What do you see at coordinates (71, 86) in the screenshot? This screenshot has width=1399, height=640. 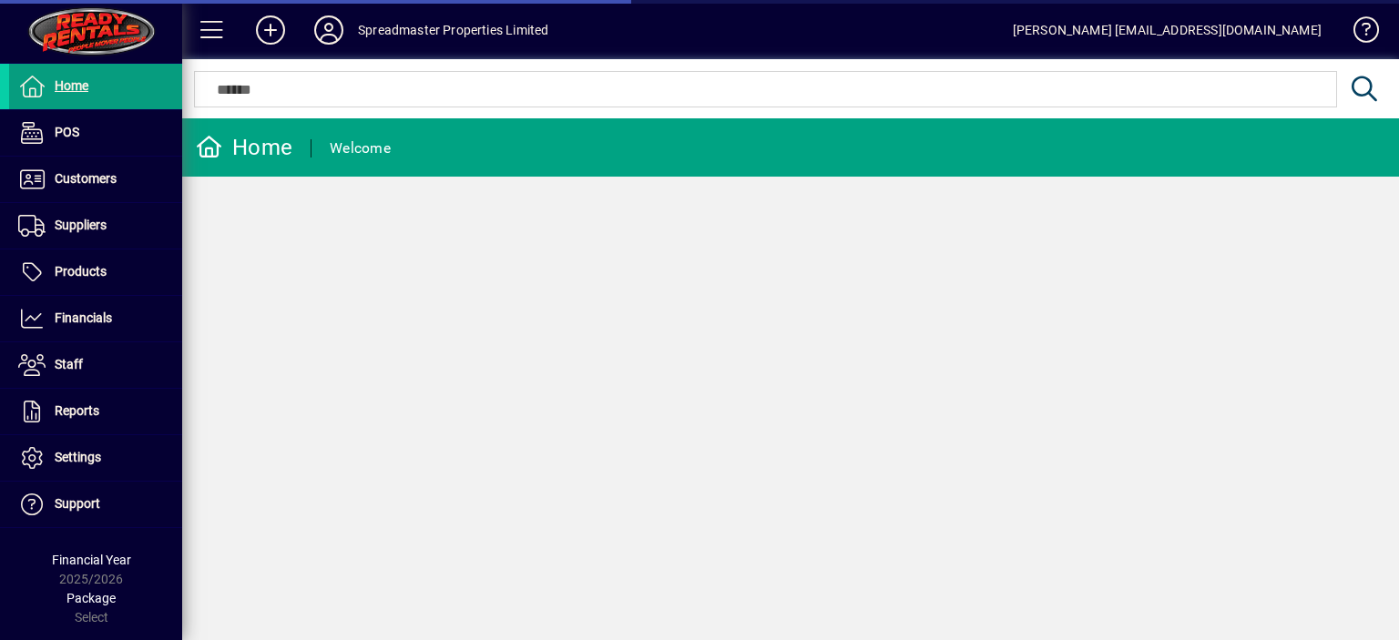 I see `span: Home` at bounding box center [71, 86].